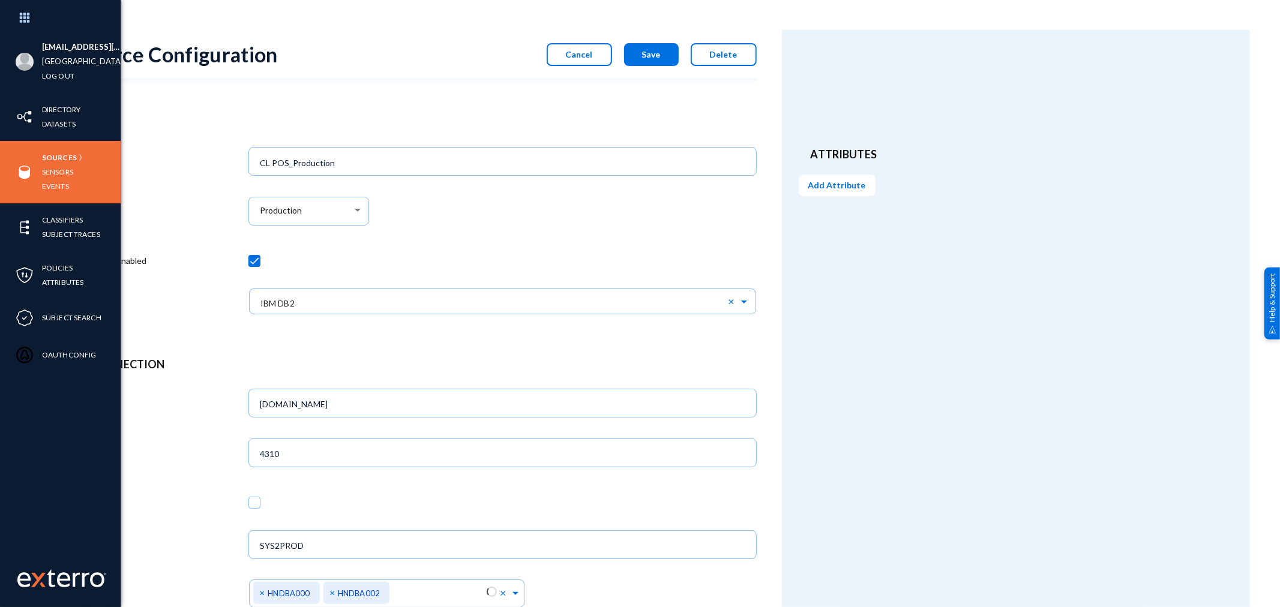  I want to click on span: Production, so click(281, 211).